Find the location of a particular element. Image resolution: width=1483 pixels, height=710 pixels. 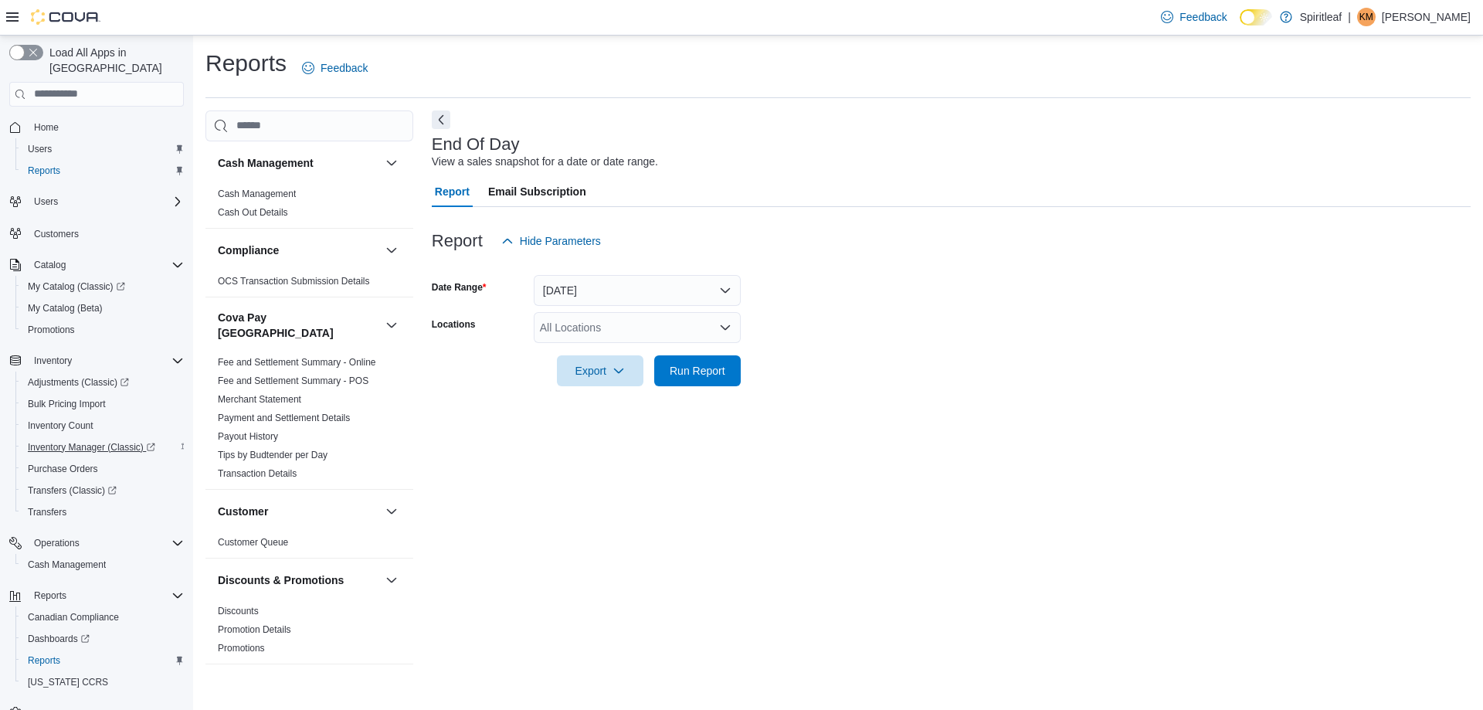

span: Export is located at coordinates (600, 371).